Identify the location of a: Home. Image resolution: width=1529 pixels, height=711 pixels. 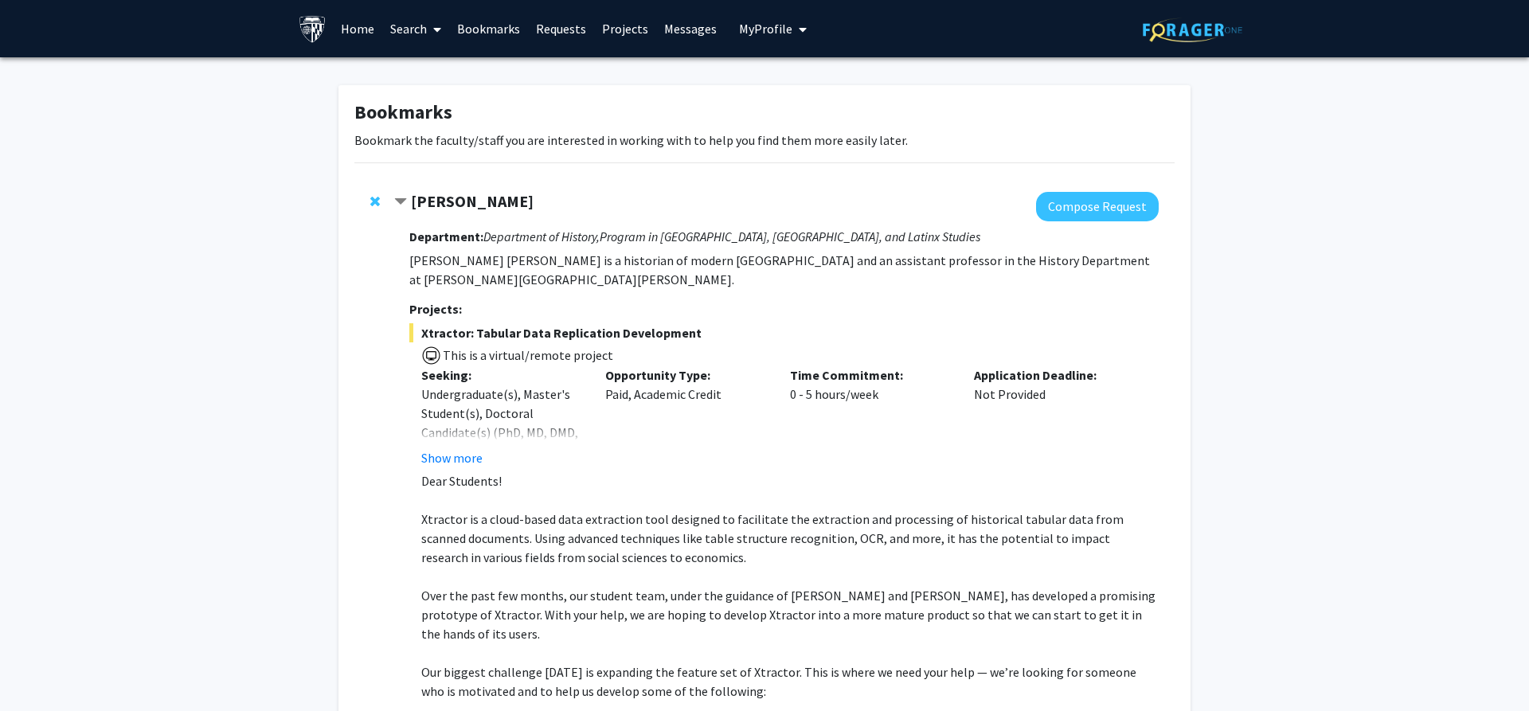
(357, 29).